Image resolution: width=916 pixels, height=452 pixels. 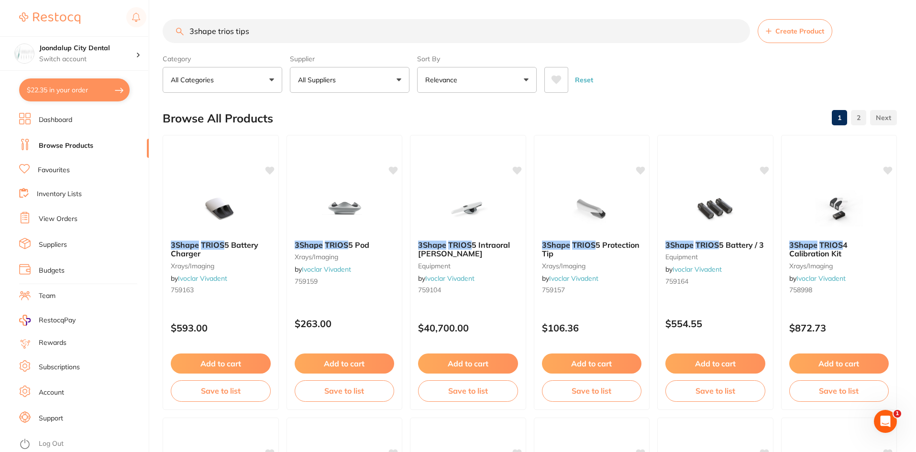 I want to click on a: Inventory Lists, so click(x=59, y=194).